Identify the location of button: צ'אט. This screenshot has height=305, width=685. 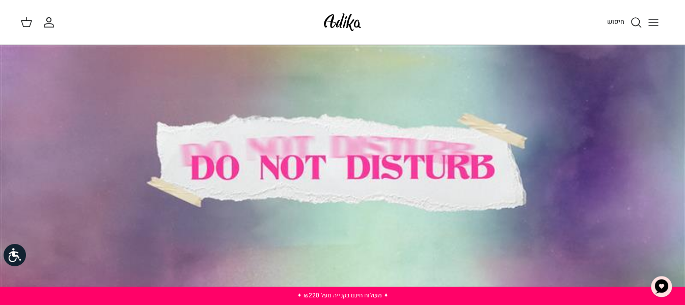
(662, 287).